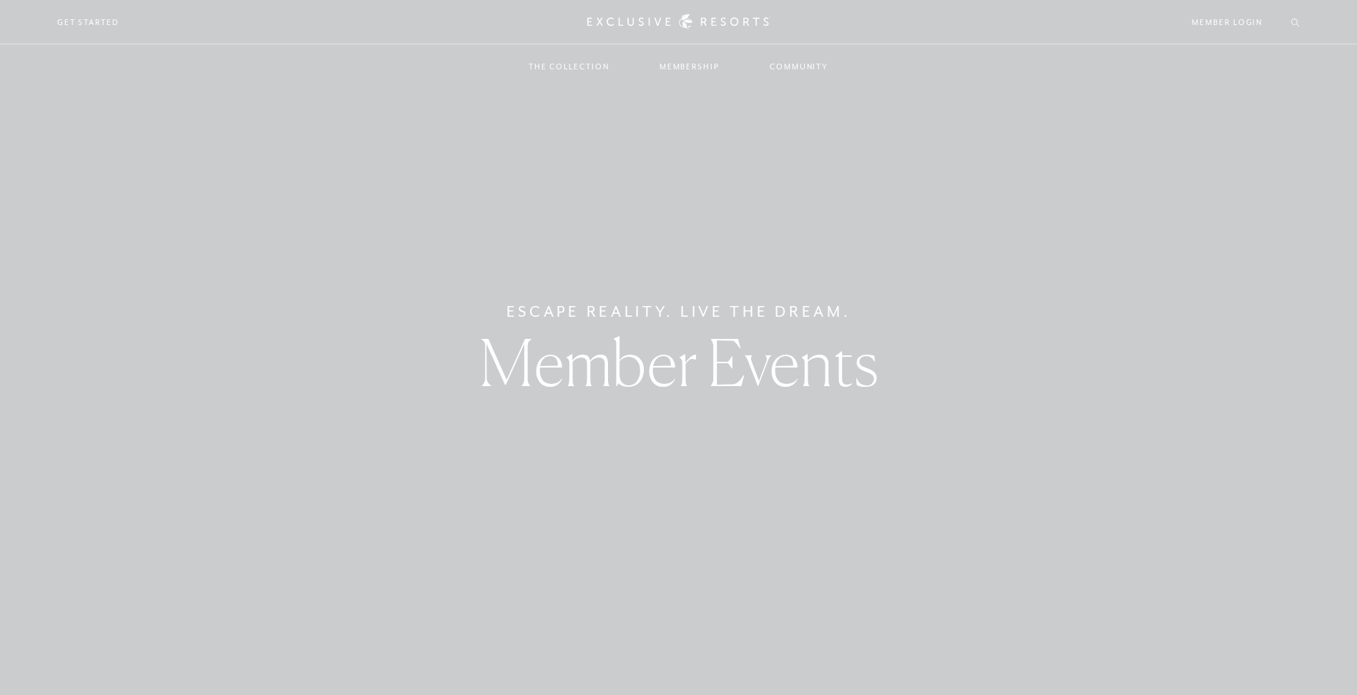 This screenshot has width=1357, height=695. What do you see at coordinates (88, 22) in the screenshot?
I see `a: Get Started` at bounding box center [88, 22].